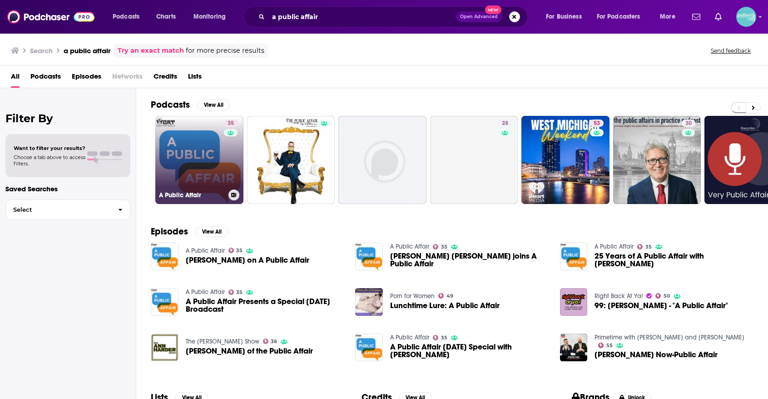  I want to click on button: Select, so click(68, 209).